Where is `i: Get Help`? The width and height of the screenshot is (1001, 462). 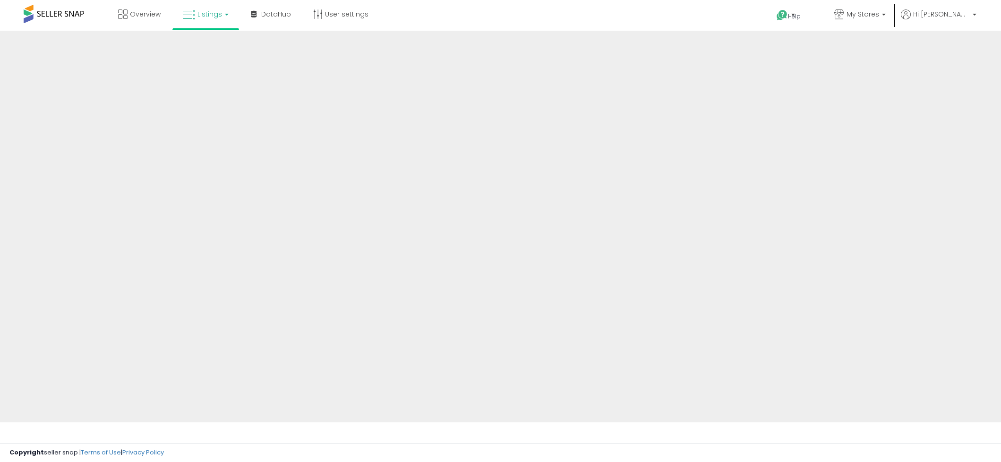
i: Get Help is located at coordinates (782, 15).